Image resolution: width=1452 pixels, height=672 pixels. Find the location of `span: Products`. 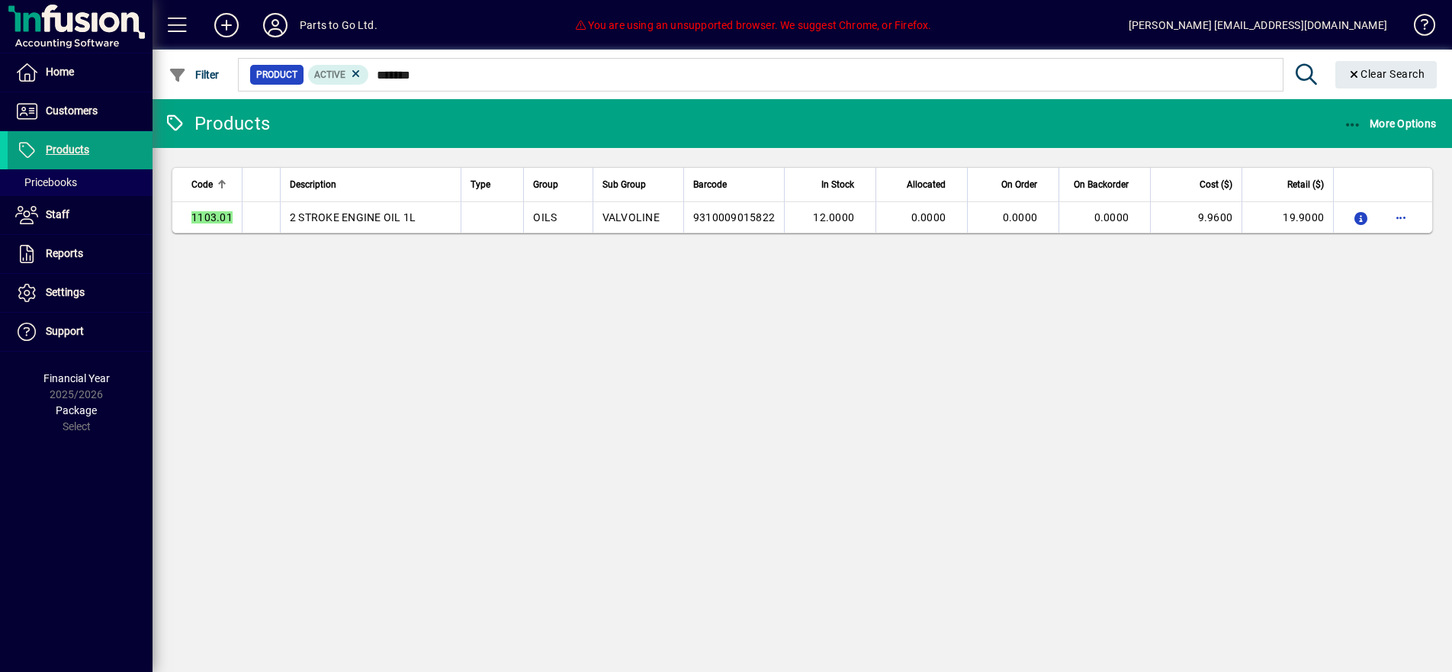

span: Products is located at coordinates (67, 149).